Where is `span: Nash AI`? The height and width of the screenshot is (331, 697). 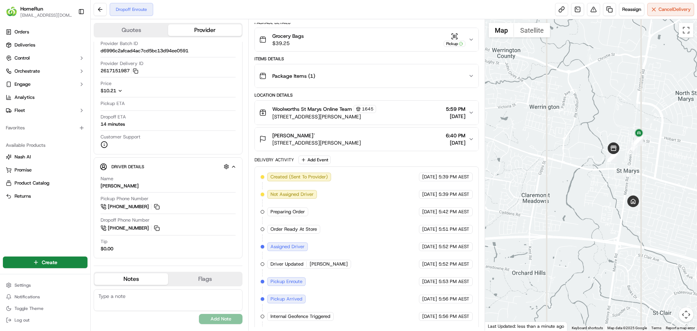
span: Nash AI is located at coordinates (23, 157).